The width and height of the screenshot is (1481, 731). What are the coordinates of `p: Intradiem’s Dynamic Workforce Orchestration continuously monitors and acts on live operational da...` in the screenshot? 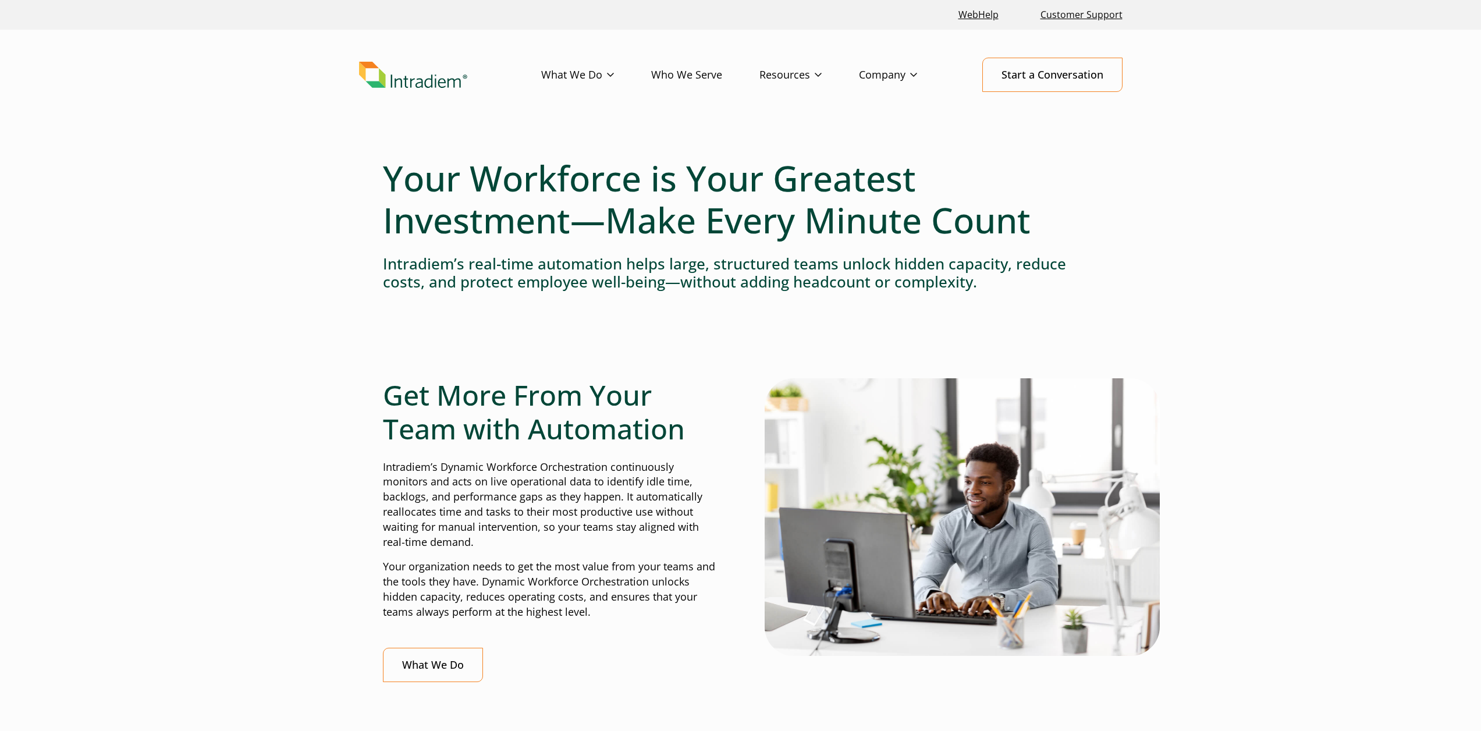 It's located at (550, 505).